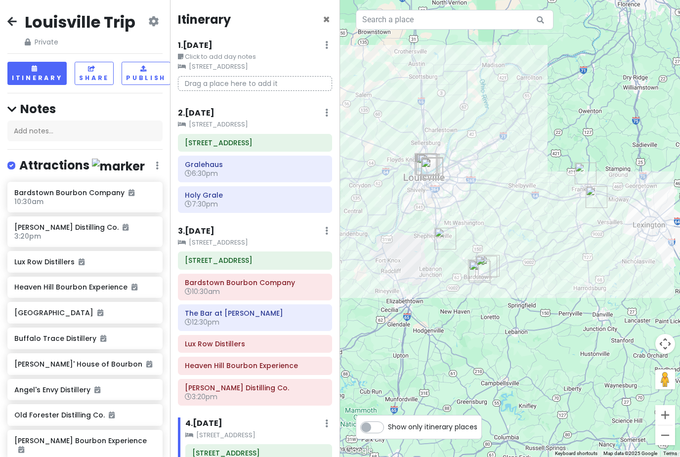  Describe the element at coordinates (118, 166) in the screenshot. I see `img: marker` at that location.